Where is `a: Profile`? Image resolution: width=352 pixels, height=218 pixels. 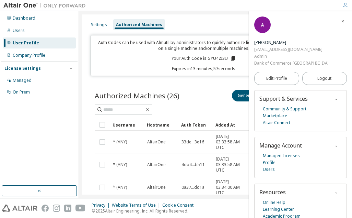 a: Profile is located at coordinates (269, 162).